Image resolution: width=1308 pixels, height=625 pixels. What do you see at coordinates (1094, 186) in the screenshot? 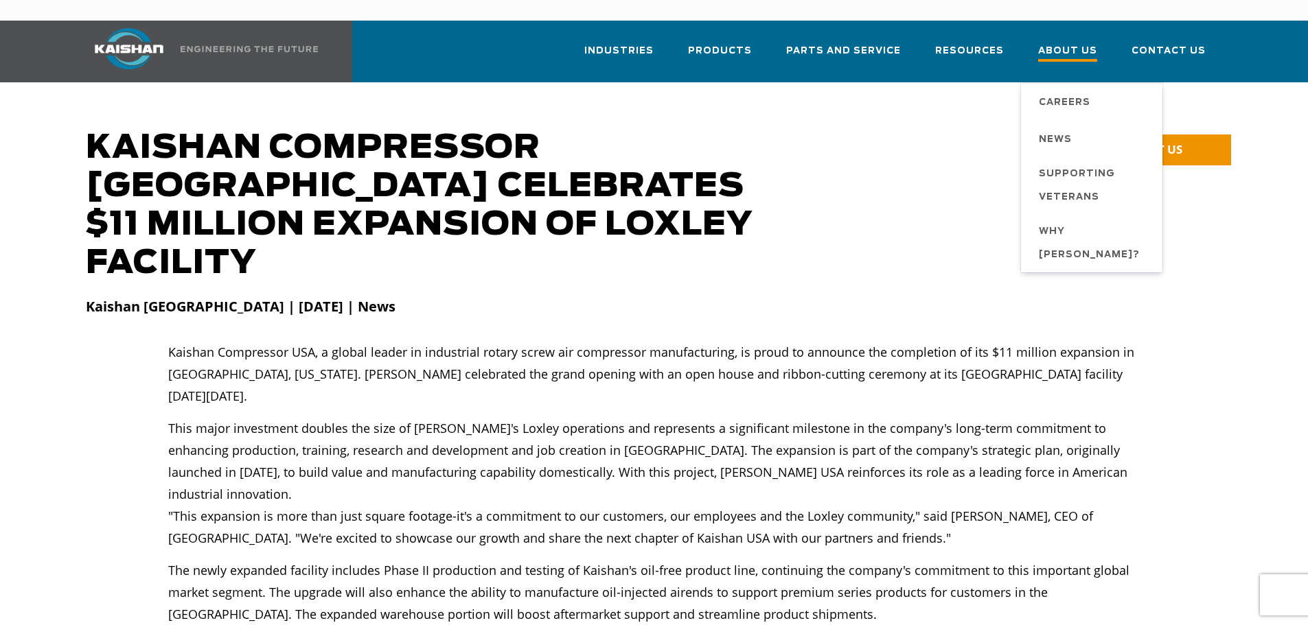
I see `span: Supporting Veterans` at bounding box center [1094, 186].